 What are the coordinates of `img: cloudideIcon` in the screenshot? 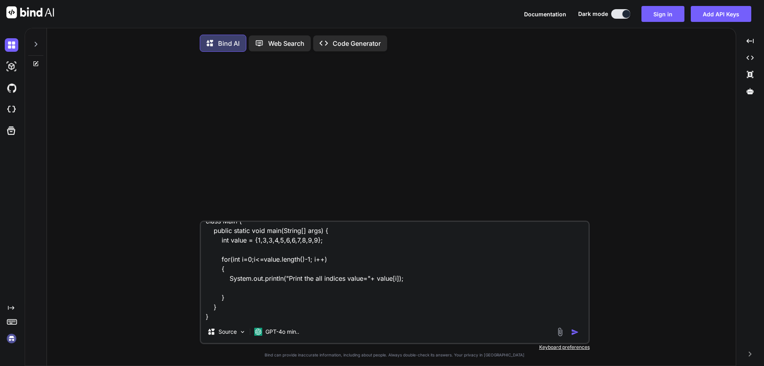 It's located at (12, 109).